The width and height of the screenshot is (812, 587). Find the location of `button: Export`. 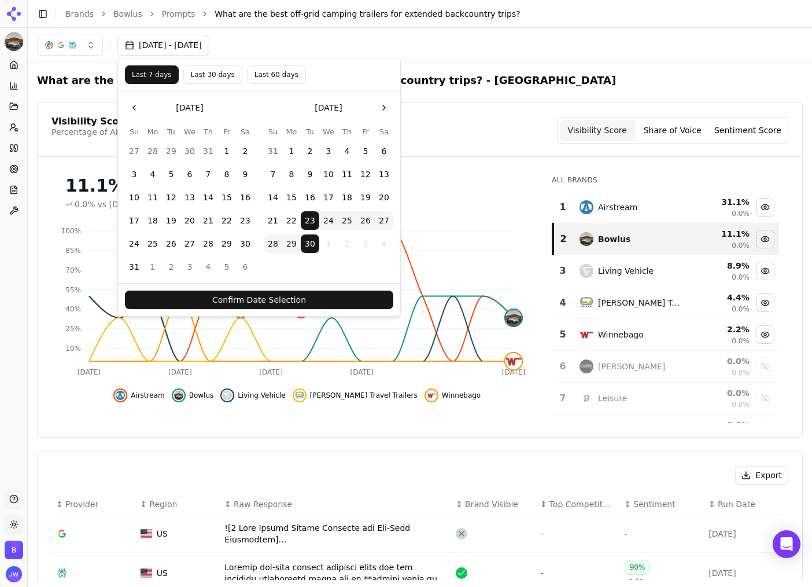

button: Export is located at coordinates (762, 475).